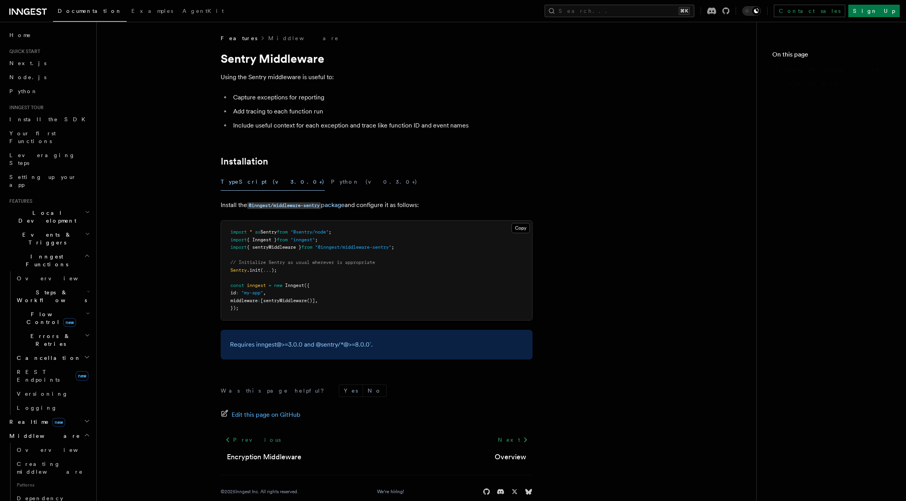  What do you see at coordinates (53, 296) in the screenshot?
I see `button: Steps & Workflows` at bounding box center [53, 296].